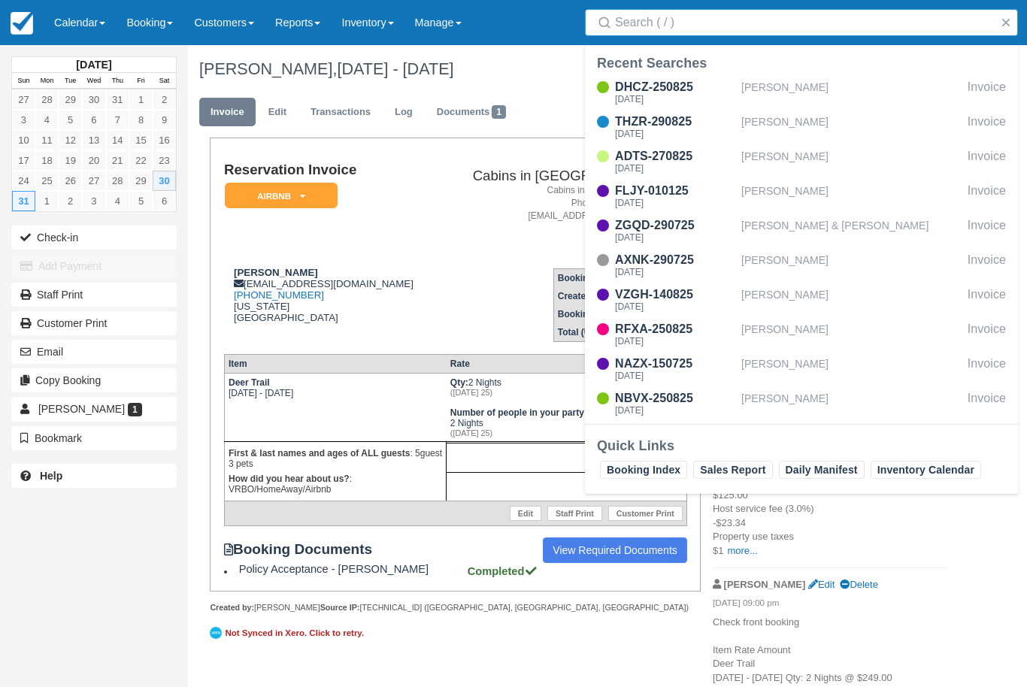 The width and height of the screenshot is (1027, 687). What do you see at coordinates (47, 140) in the screenshot?
I see `a: 11` at bounding box center [47, 140].